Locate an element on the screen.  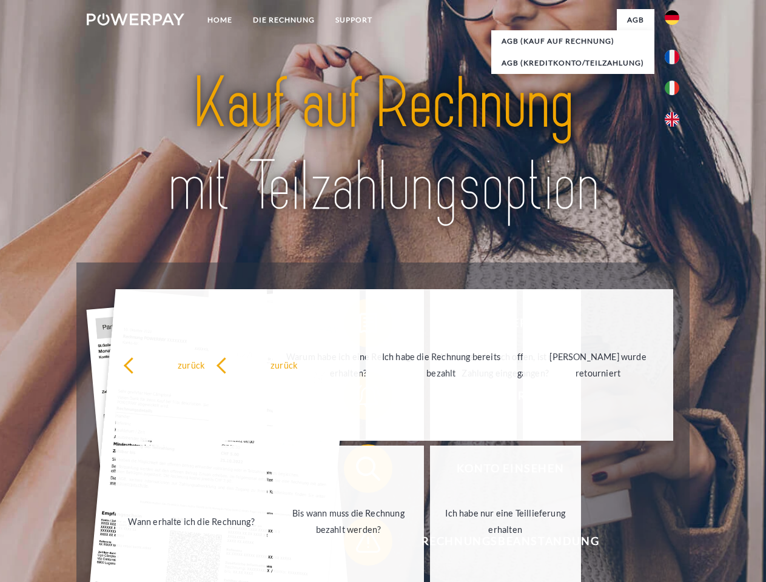
img: it is located at coordinates (672, 88).